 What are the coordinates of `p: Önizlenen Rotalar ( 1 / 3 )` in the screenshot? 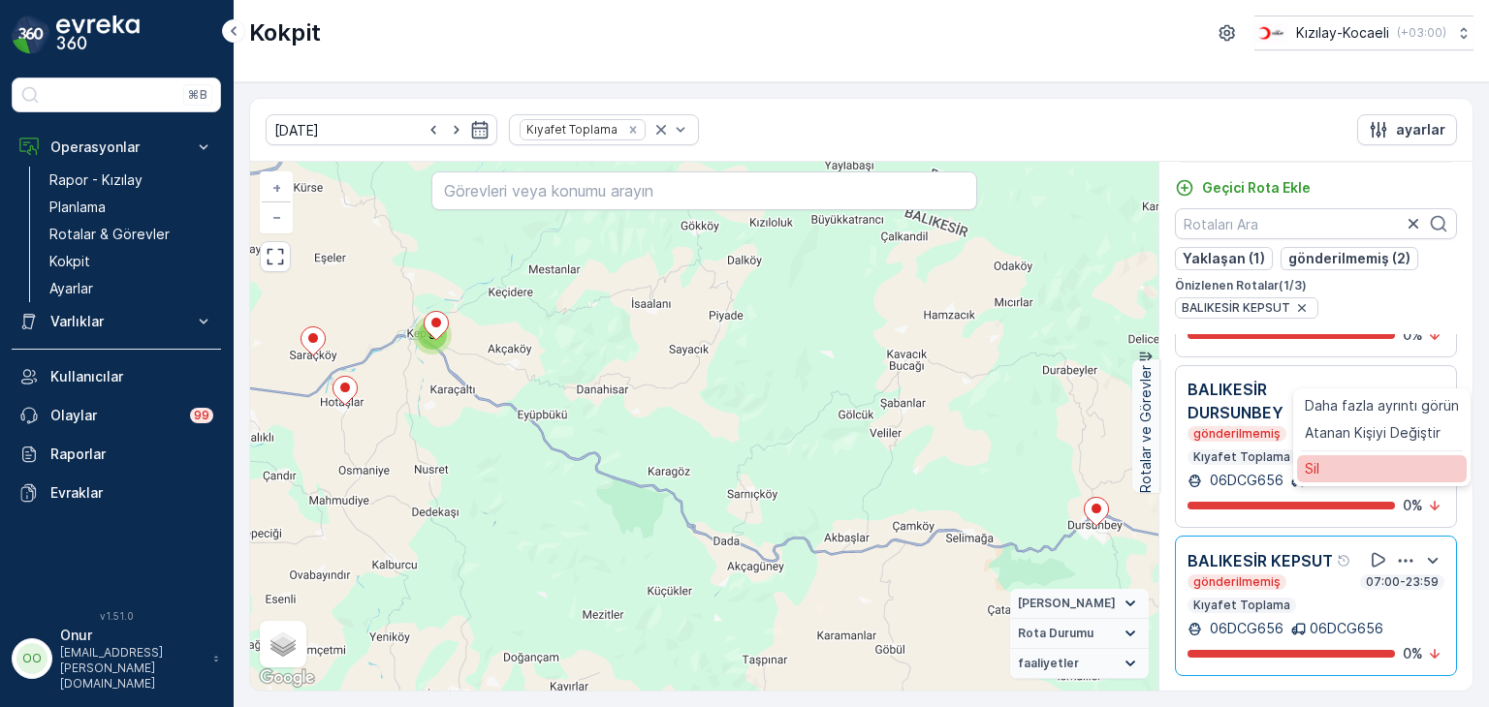 It's located at (1315, 286).